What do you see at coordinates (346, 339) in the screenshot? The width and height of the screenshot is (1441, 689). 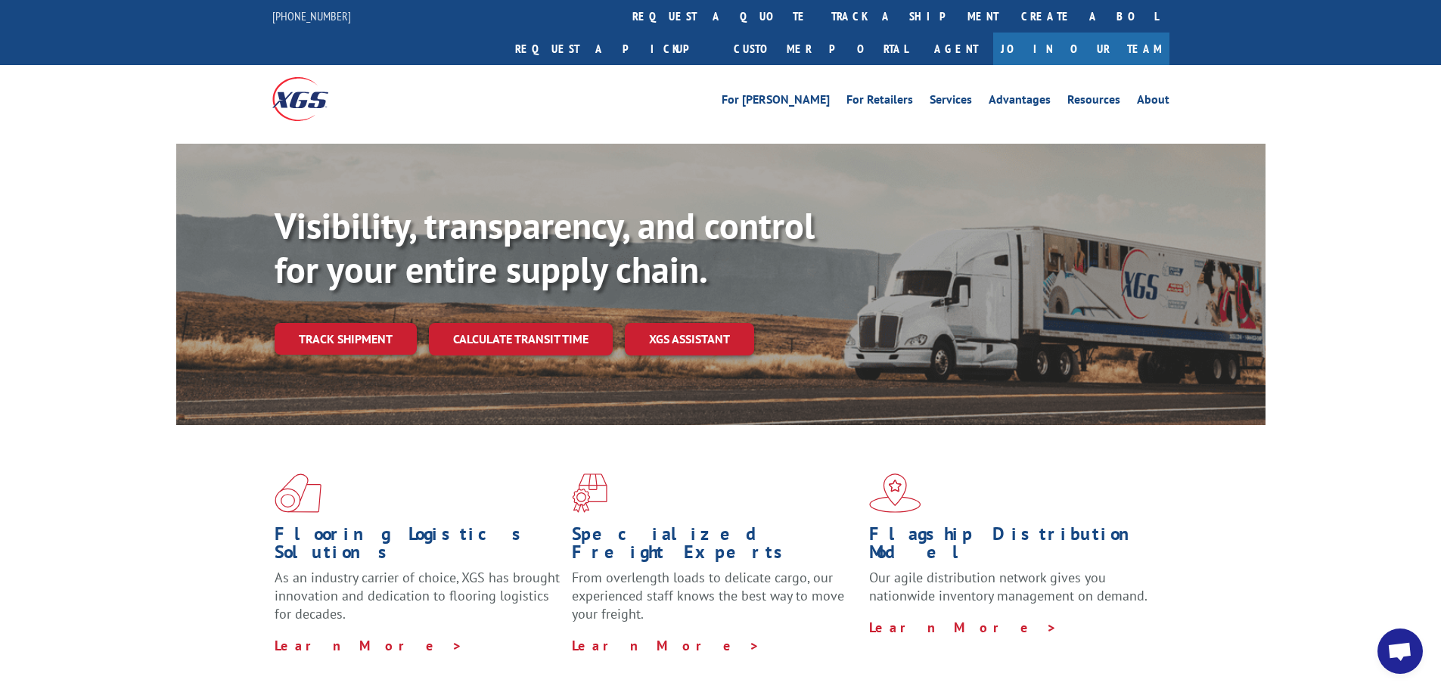 I see `a: Track shipment` at bounding box center [346, 339].